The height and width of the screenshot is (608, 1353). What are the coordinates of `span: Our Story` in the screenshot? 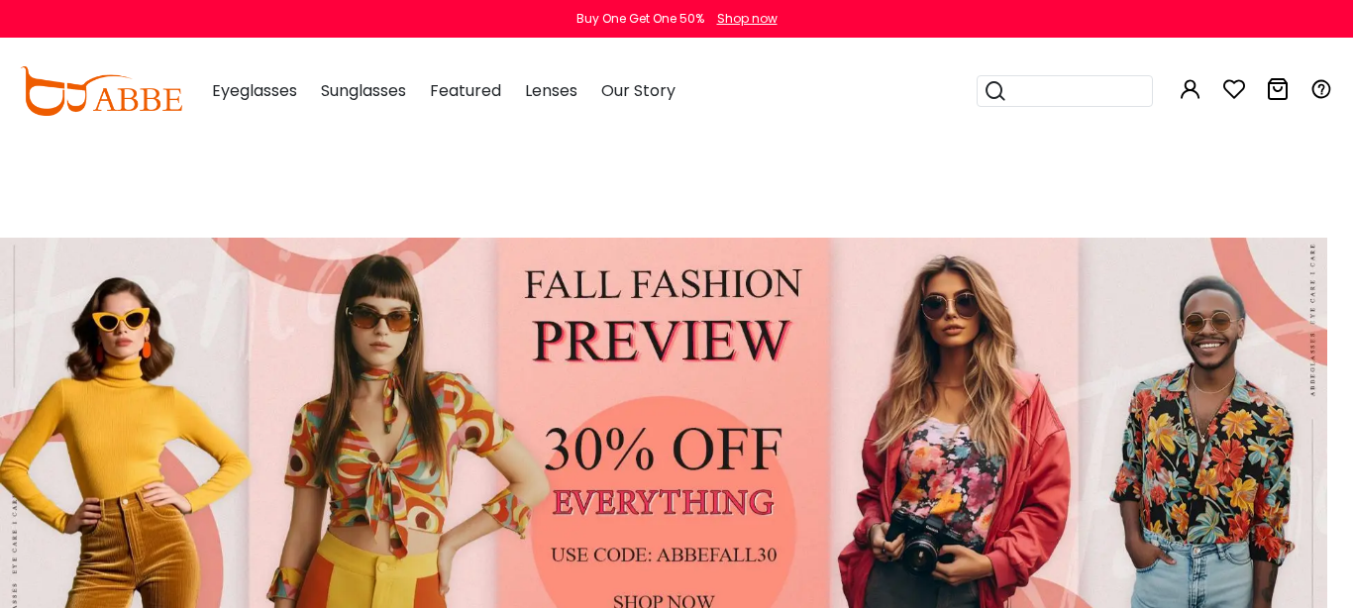 It's located at (638, 90).